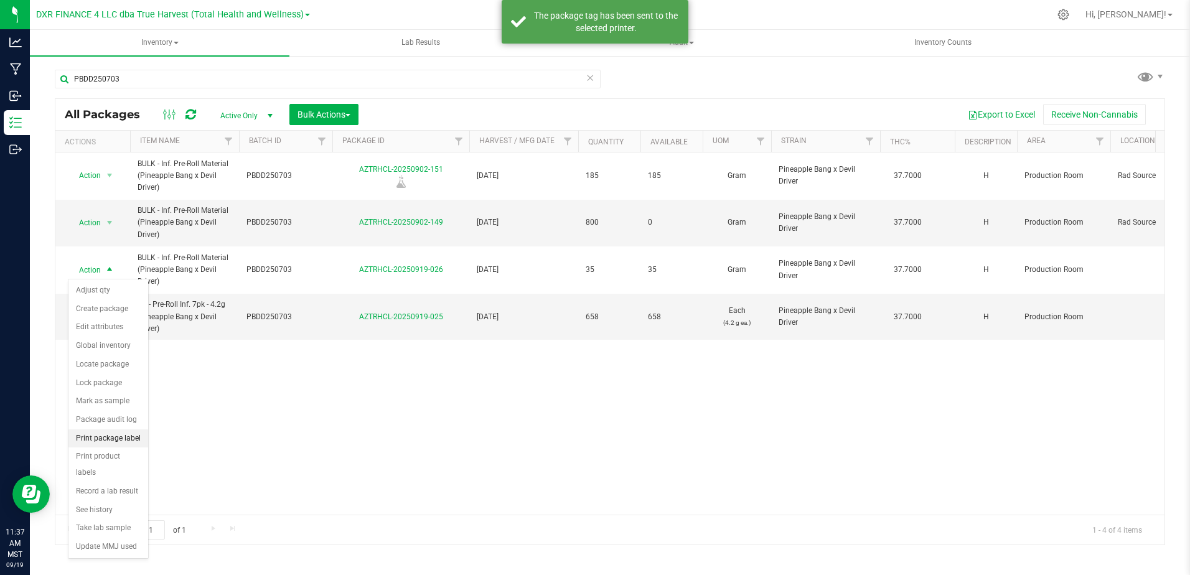 This screenshot has width=1190, height=575. Describe the element at coordinates (108, 327) in the screenshot. I see `li: Edit attributes` at that location.